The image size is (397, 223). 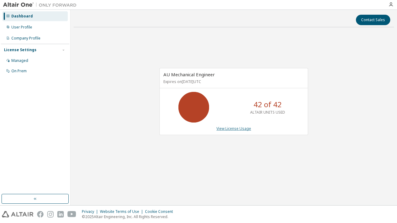 I want to click on div: On Prem, so click(x=19, y=71).